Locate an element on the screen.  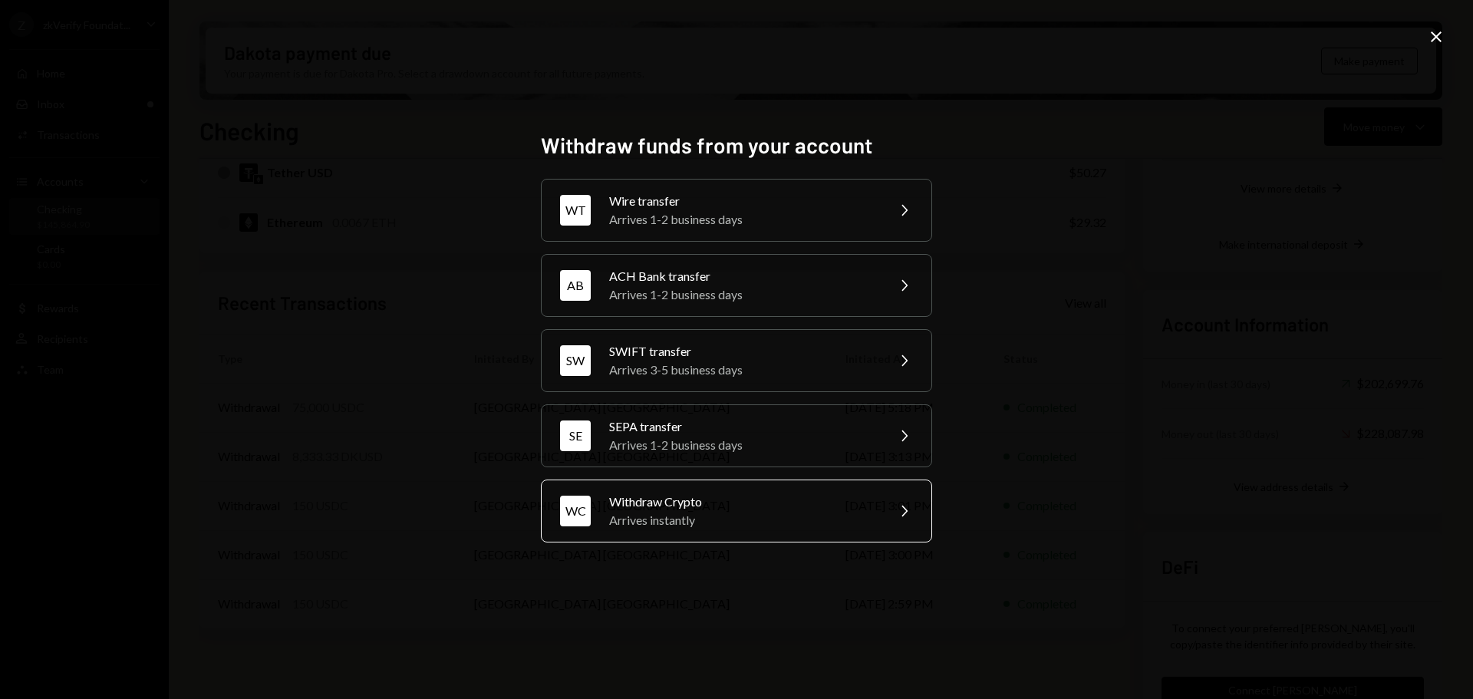
button: SWSWIFT transferArrives 3-5 business days is located at coordinates (736, 361).